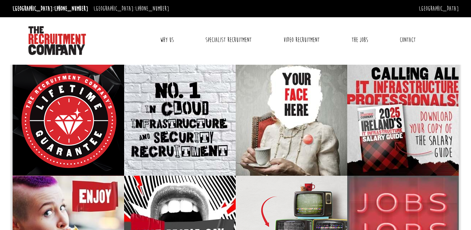 The height and width of the screenshot is (230, 471). What do you see at coordinates (360, 40) in the screenshot?
I see `a: The Jobs` at bounding box center [360, 40].